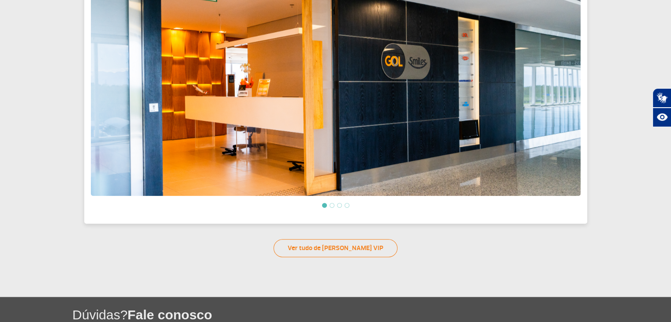 This screenshot has width=671, height=322. I want to click on button: Abrir recursos assistivos., so click(661, 117).